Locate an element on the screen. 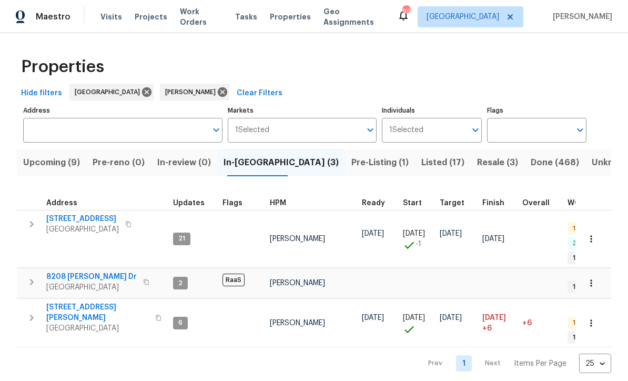  span: 3 Done is located at coordinates (584, 243).